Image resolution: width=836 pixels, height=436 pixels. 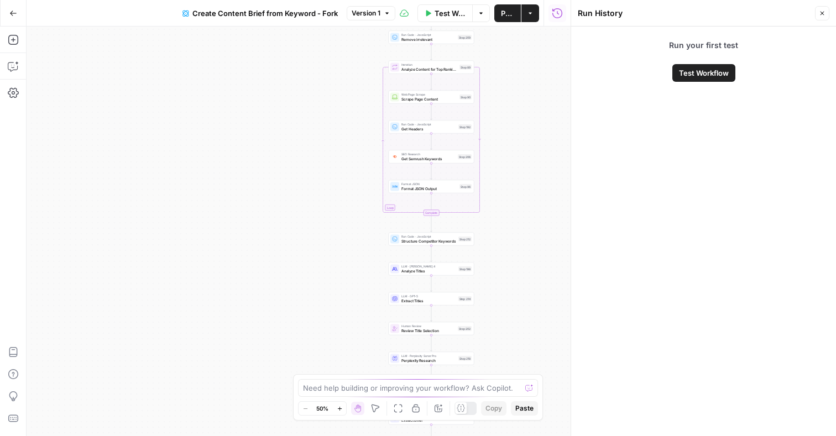 What do you see at coordinates (431, 254) in the screenshot?
I see `g: Edge from step_212 to step_198` at bounding box center [431, 254].